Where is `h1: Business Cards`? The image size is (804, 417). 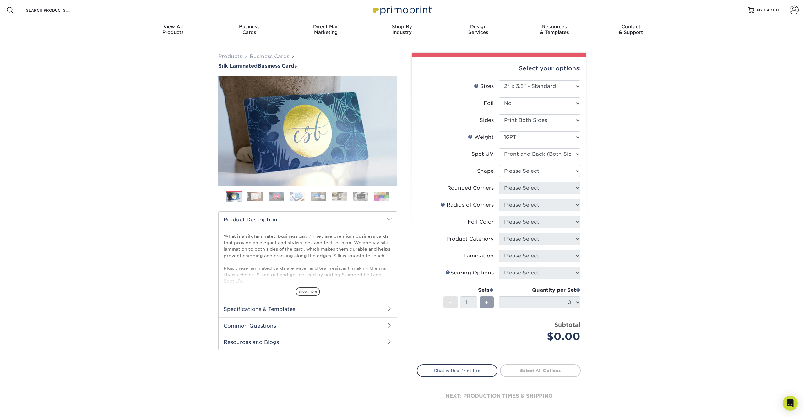 h1: Business Cards is located at coordinates (308, 66).